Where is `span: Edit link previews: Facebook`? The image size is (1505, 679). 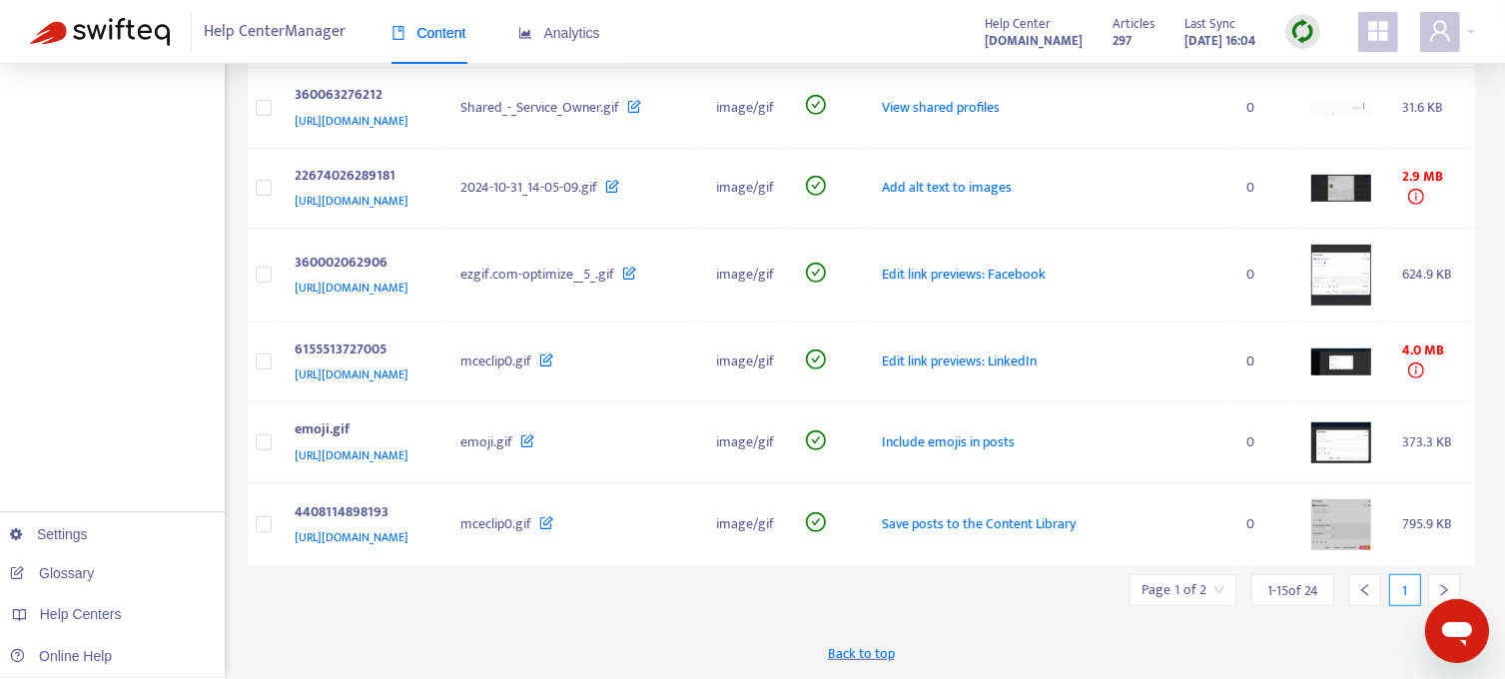 span: Edit link previews: Facebook is located at coordinates (964, 274).